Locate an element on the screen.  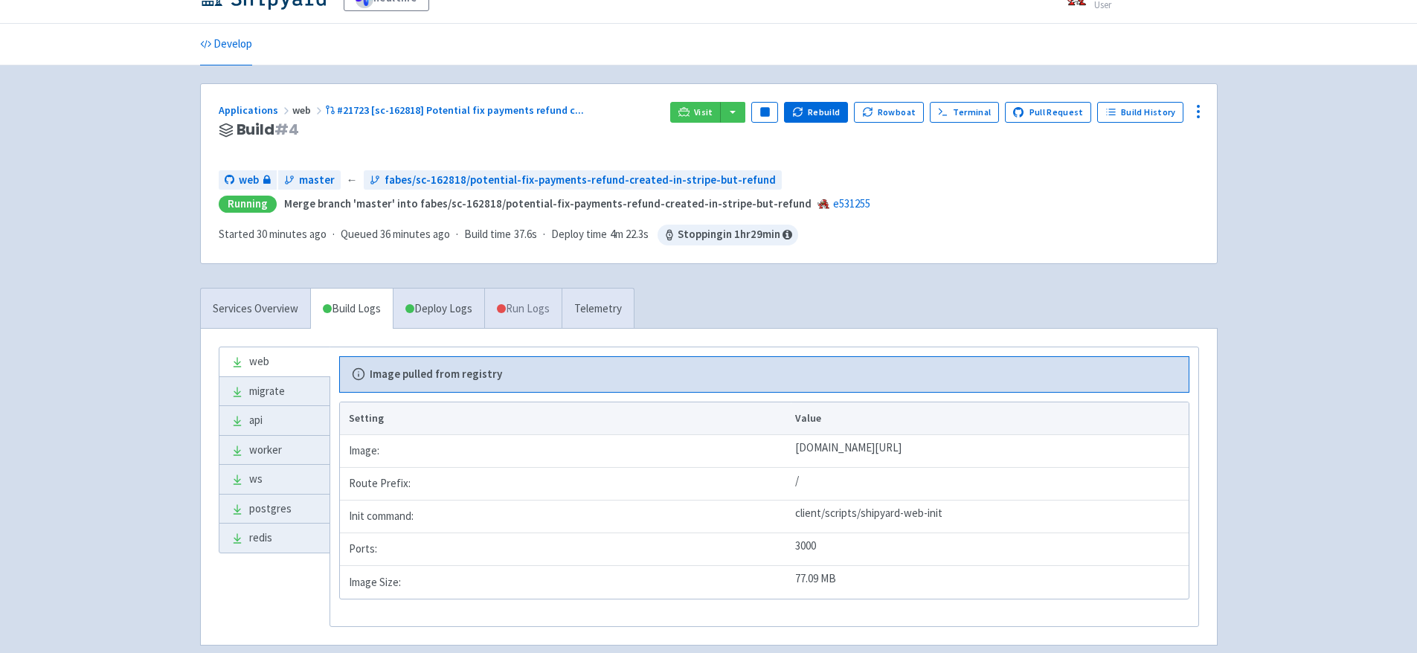
a: ws is located at coordinates (275, 479).